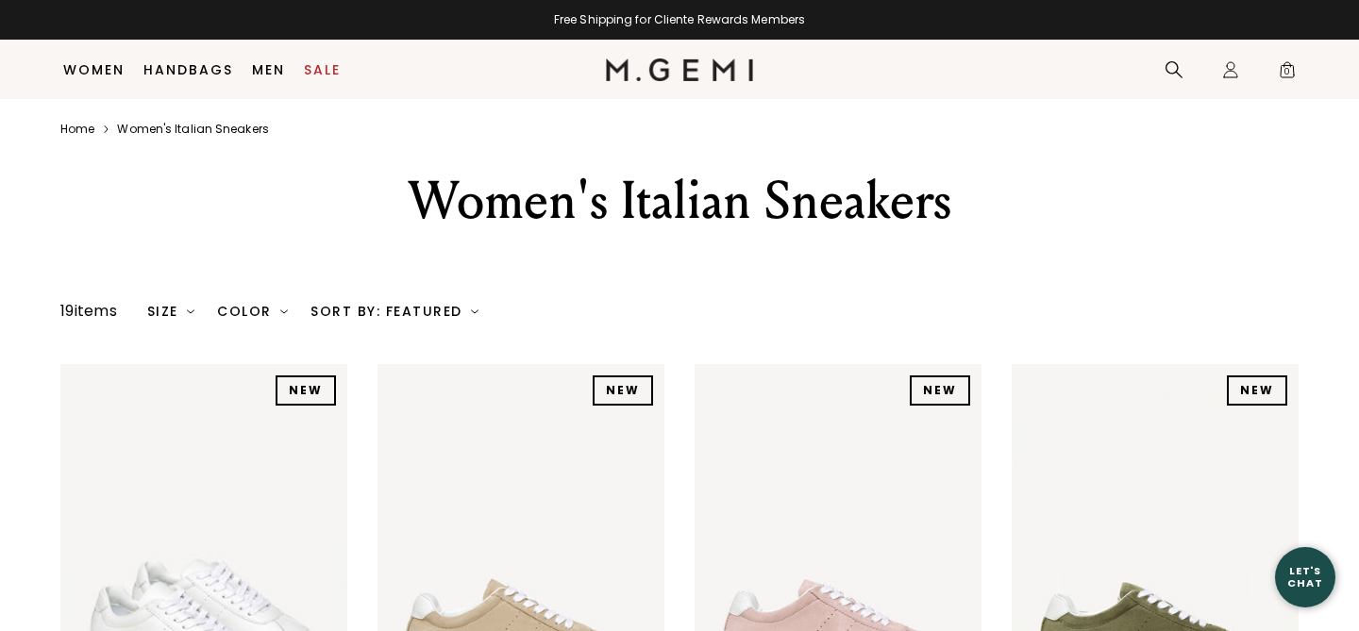  I want to click on span: 0, so click(1287, 74).